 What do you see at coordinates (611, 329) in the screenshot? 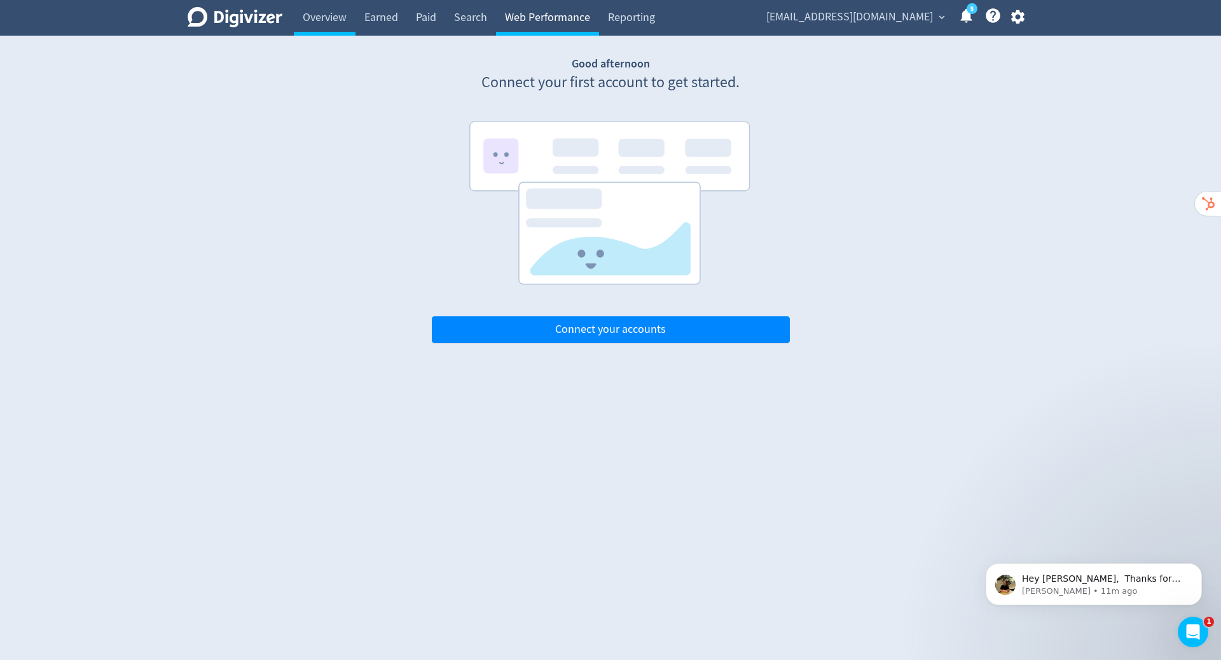
I see `a: Connect your accounts` at bounding box center [611, 329].